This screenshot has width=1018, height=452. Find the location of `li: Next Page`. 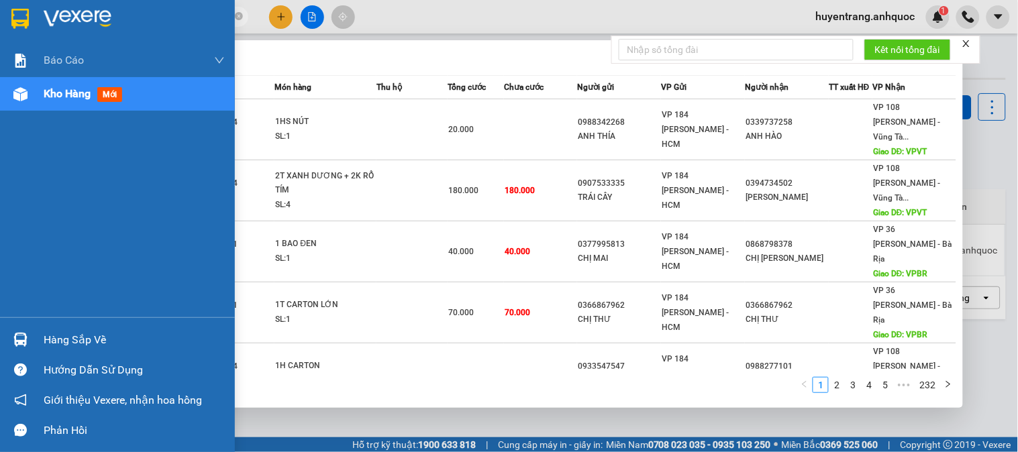

li: Next Page is located at coordinates (948, 385).